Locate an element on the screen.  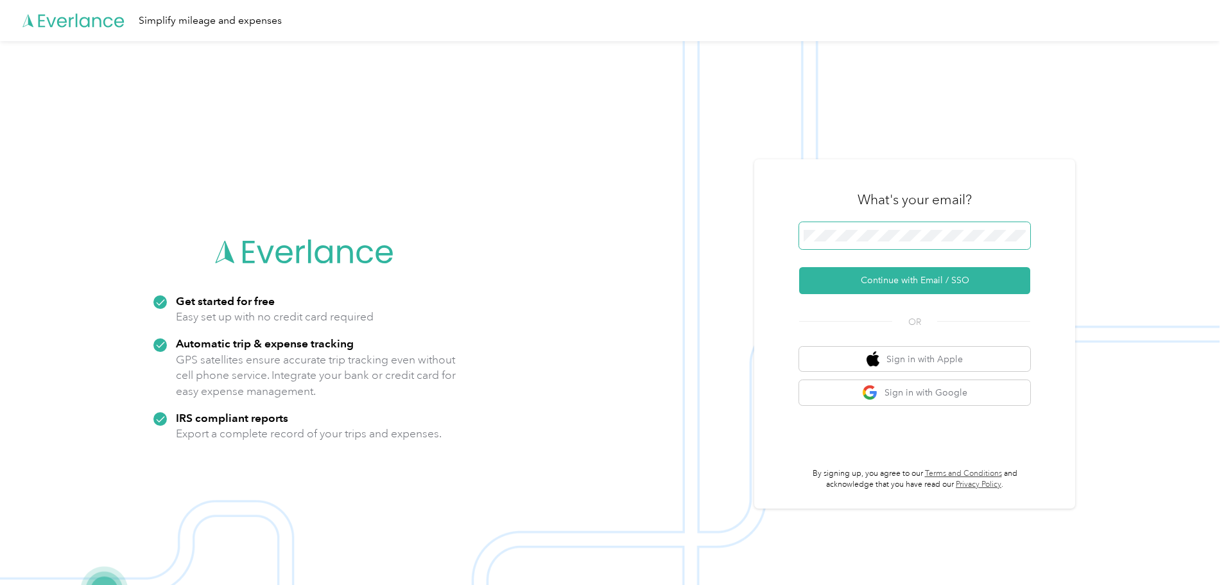
h3: What's your email? is located at coordinates (915, 200).